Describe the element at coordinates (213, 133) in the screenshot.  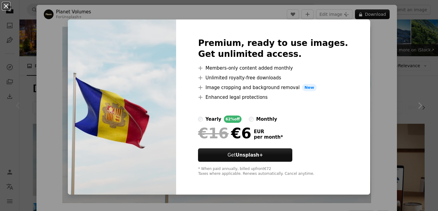
I see `span: €16` at that location.